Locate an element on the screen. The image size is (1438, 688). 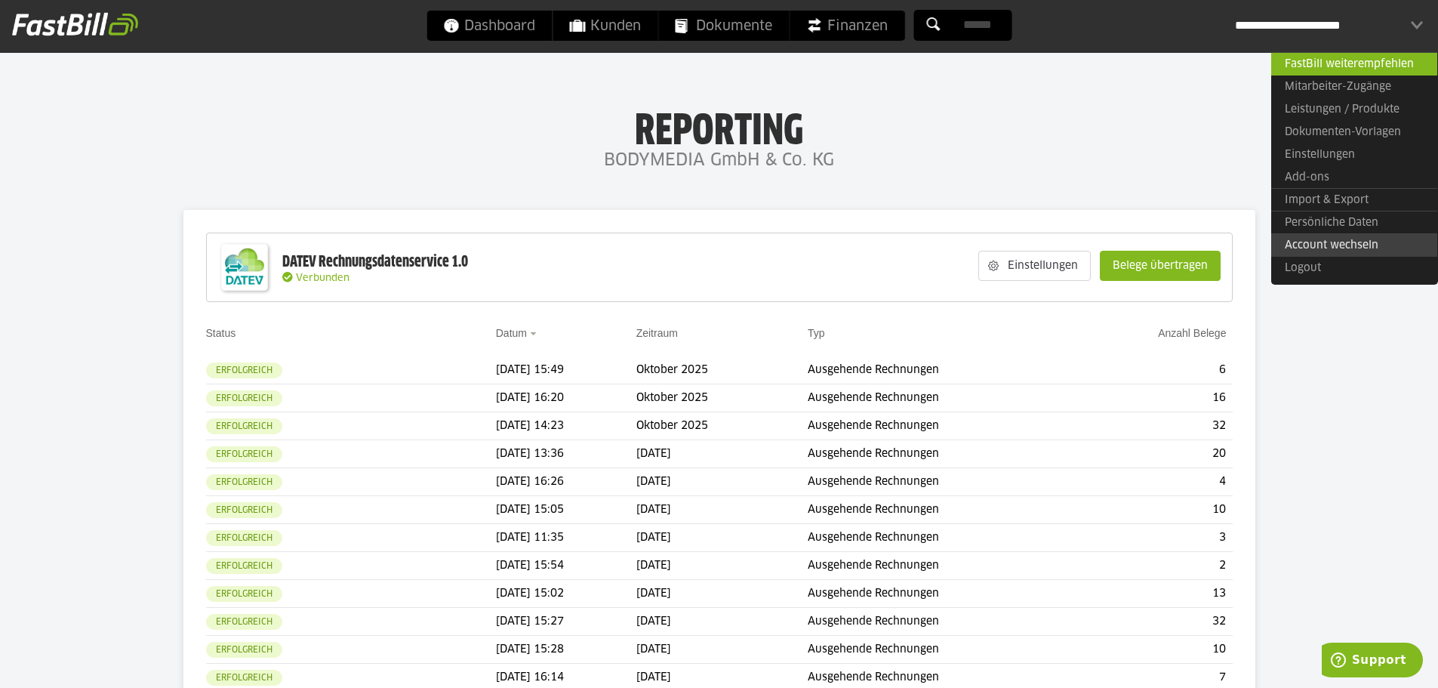
a: Dashboard is located at coordinates (489, 26).